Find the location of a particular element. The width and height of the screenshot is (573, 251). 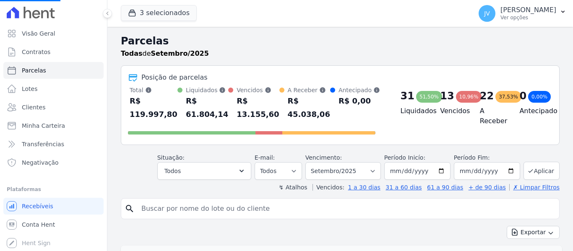

label: Vencimento: is located at coordinates (324, 158).